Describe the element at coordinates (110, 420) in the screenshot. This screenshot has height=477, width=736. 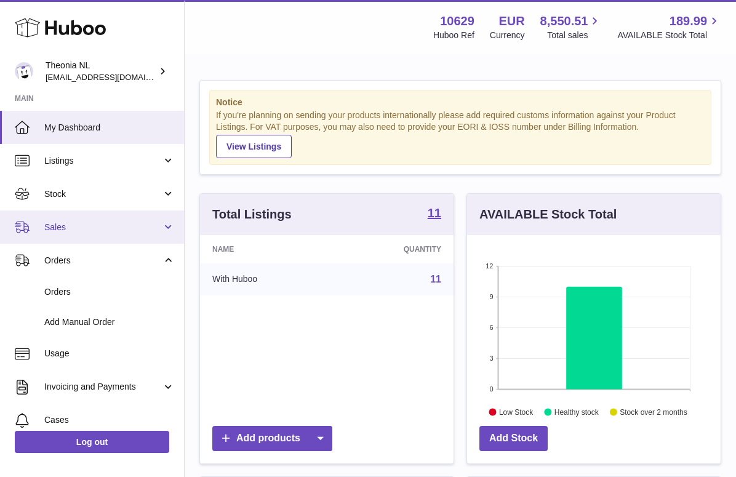
I see `span: Cases` at that location.